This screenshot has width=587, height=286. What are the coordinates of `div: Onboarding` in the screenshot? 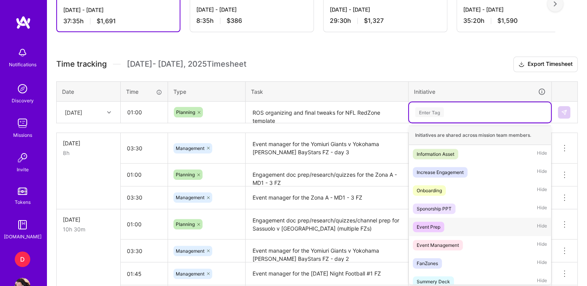 It's located at (429, 191).